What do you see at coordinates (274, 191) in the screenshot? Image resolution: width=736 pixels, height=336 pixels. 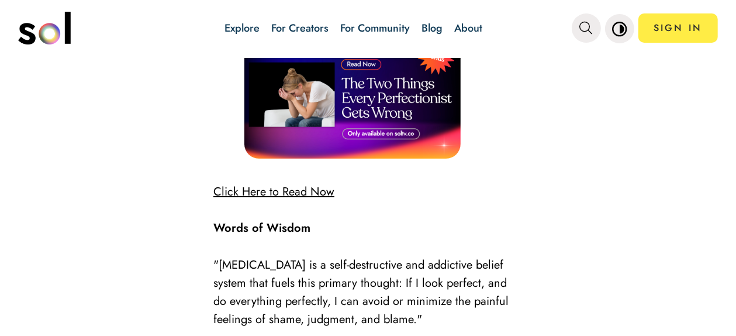 I see `a: Click Here to Read Now` at bounding box center [274, 191].